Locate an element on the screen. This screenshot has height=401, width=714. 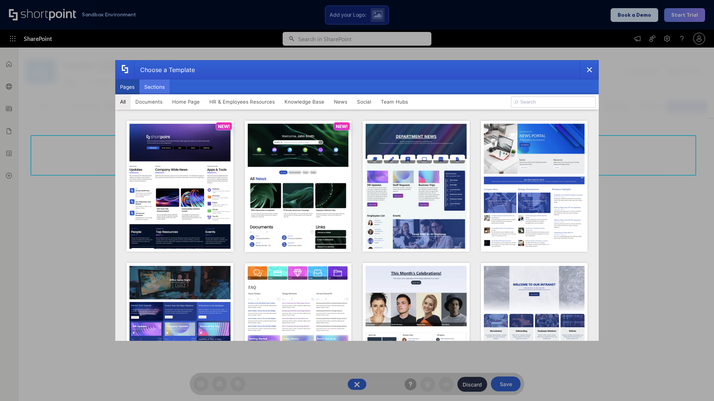
div: Choose a Template is located at coordinates (164, 70).